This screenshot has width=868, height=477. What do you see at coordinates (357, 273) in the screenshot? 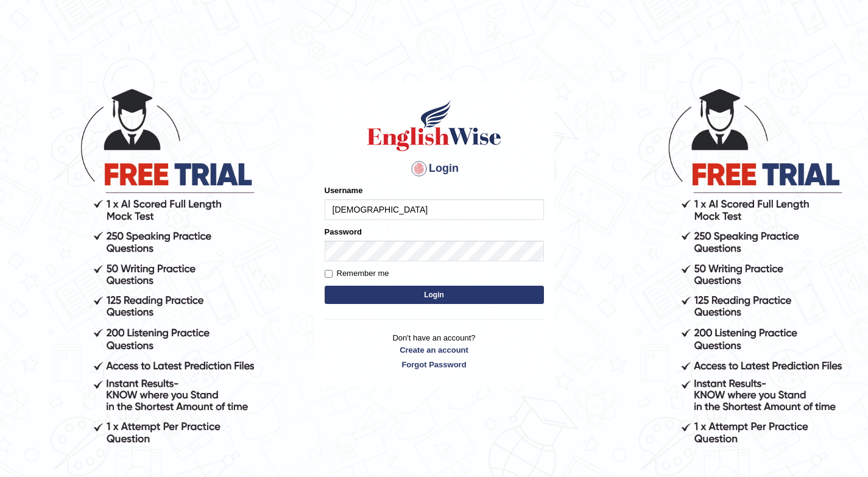
I see `label: Remember me` at bounding box center [357, 273].